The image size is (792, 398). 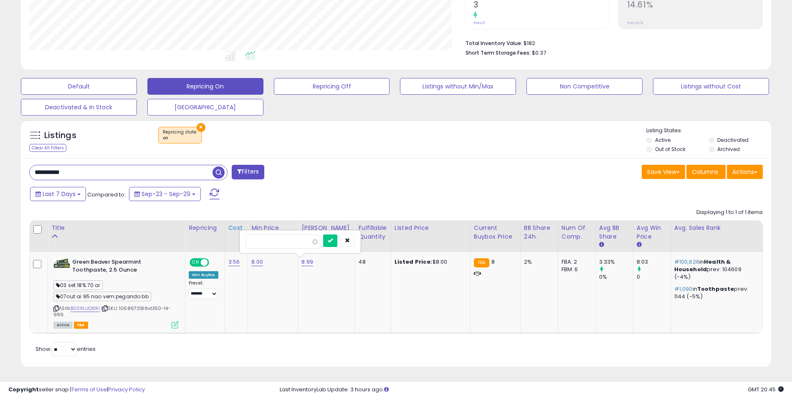 I want to click on button: Repricing On, so click(x=205, y=86).